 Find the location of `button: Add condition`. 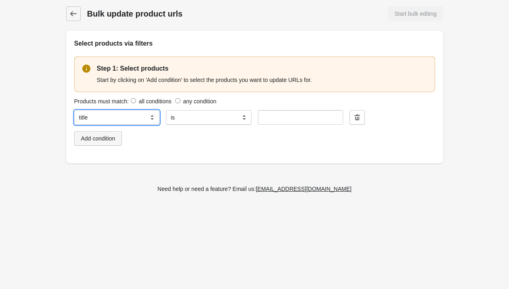

button: Add condition is located at coordinates (98, 139).